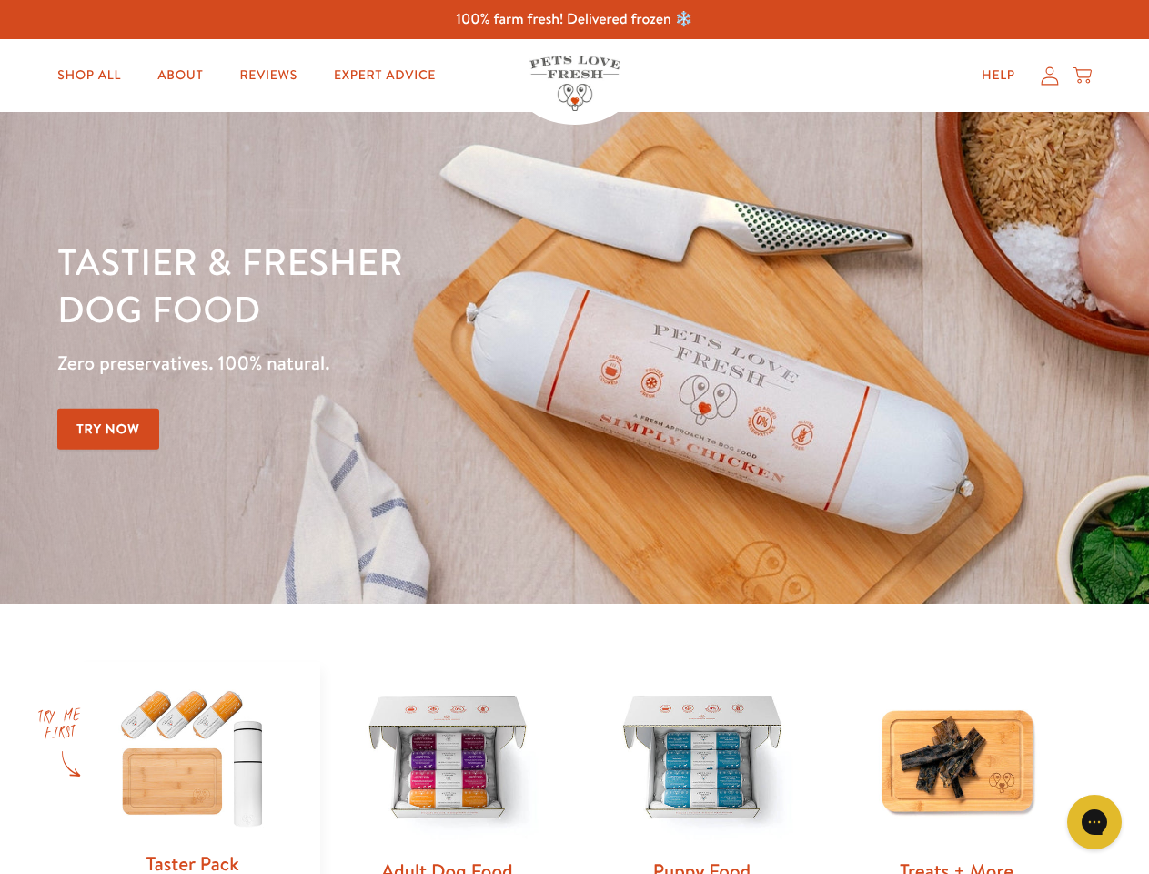  I want to click on h1: Tastier & fresher dog food, so click(402, 285).